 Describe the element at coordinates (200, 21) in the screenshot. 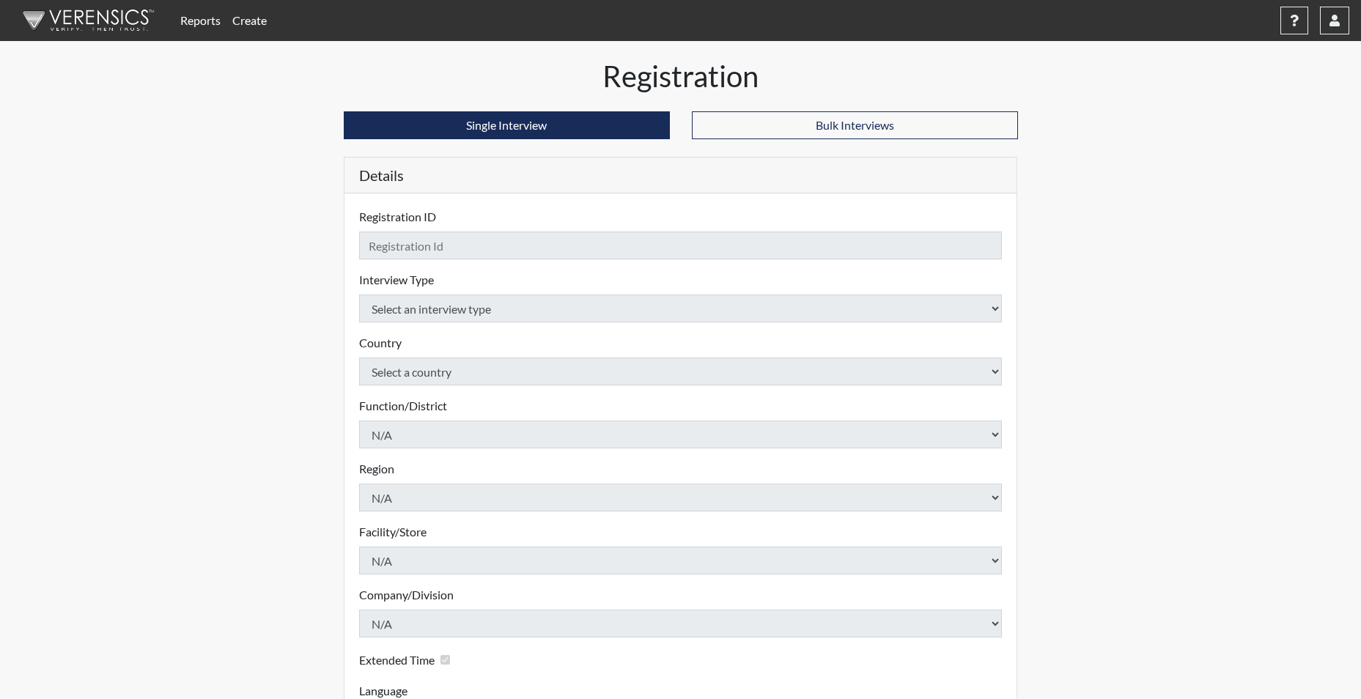

I see `a: Reports` at that location.